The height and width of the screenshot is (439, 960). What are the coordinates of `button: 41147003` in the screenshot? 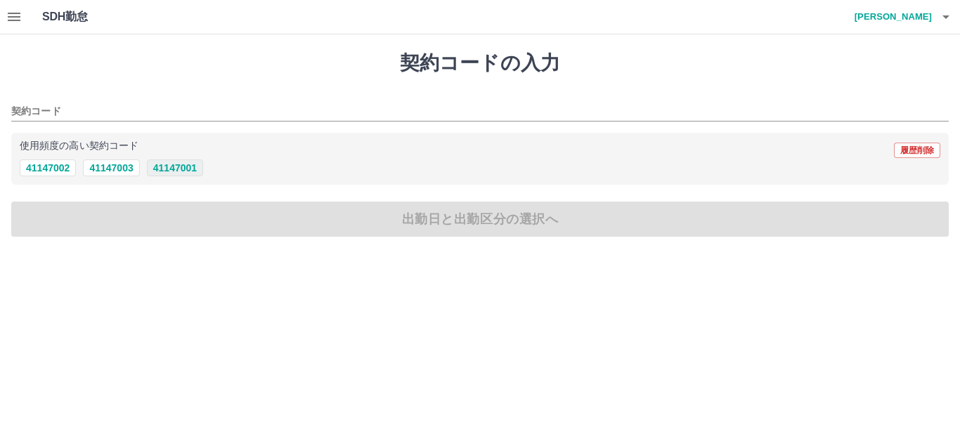 It's located at (111, 168).